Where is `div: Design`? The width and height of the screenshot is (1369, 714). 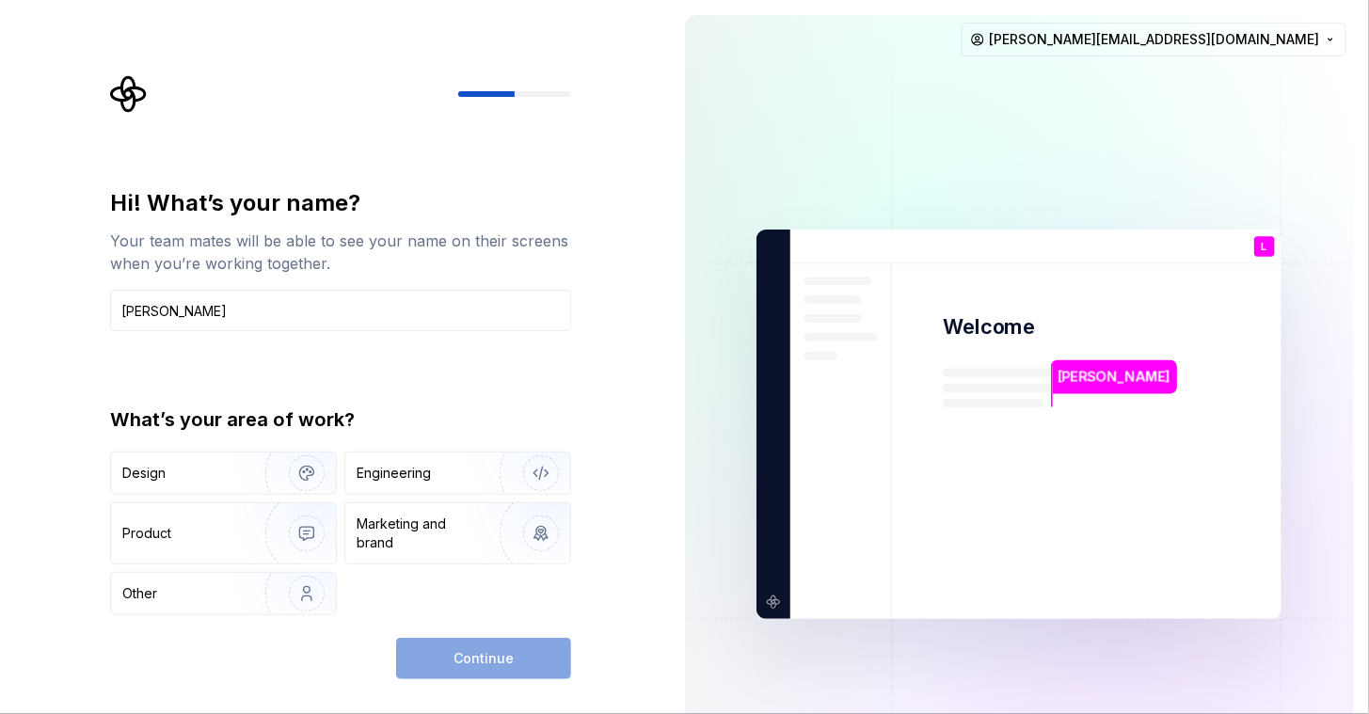 div: Design is located at coordinates (144, 473).